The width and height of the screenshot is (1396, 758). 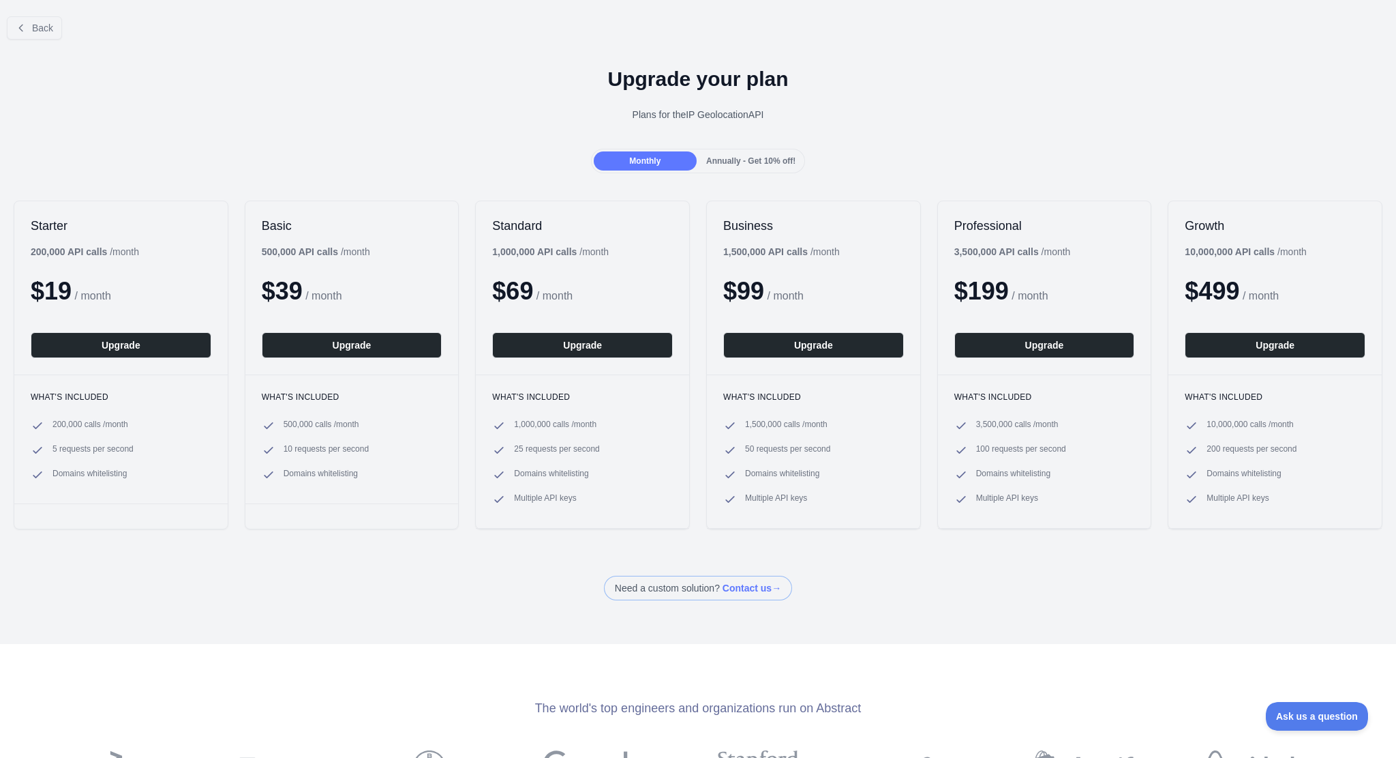 What do you see at coordinates (1045, 226) in the screenshot?
I see `h2: Professional` at bounding box center [1045, 226].